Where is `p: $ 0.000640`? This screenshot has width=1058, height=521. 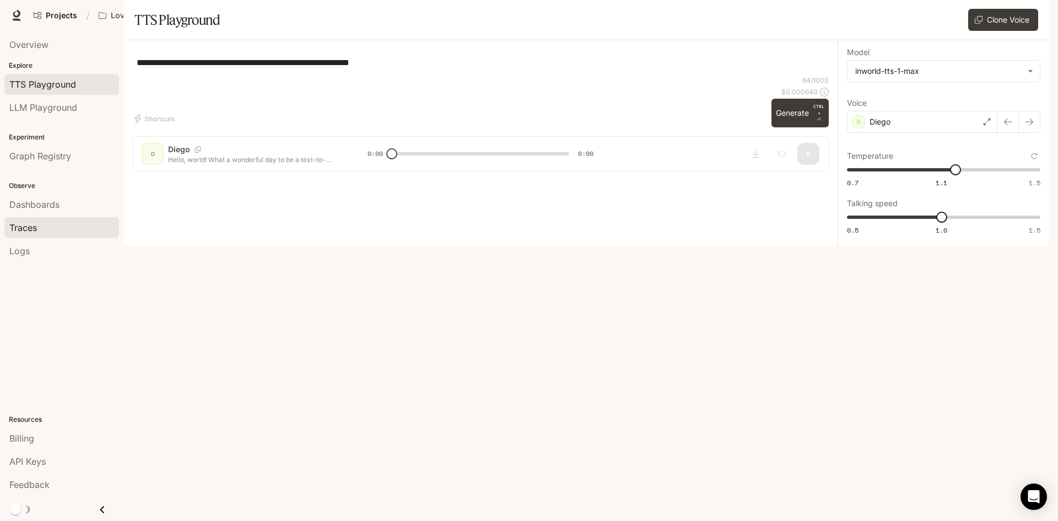 p: $ 0.000640 is located at coordinates (799, 91).